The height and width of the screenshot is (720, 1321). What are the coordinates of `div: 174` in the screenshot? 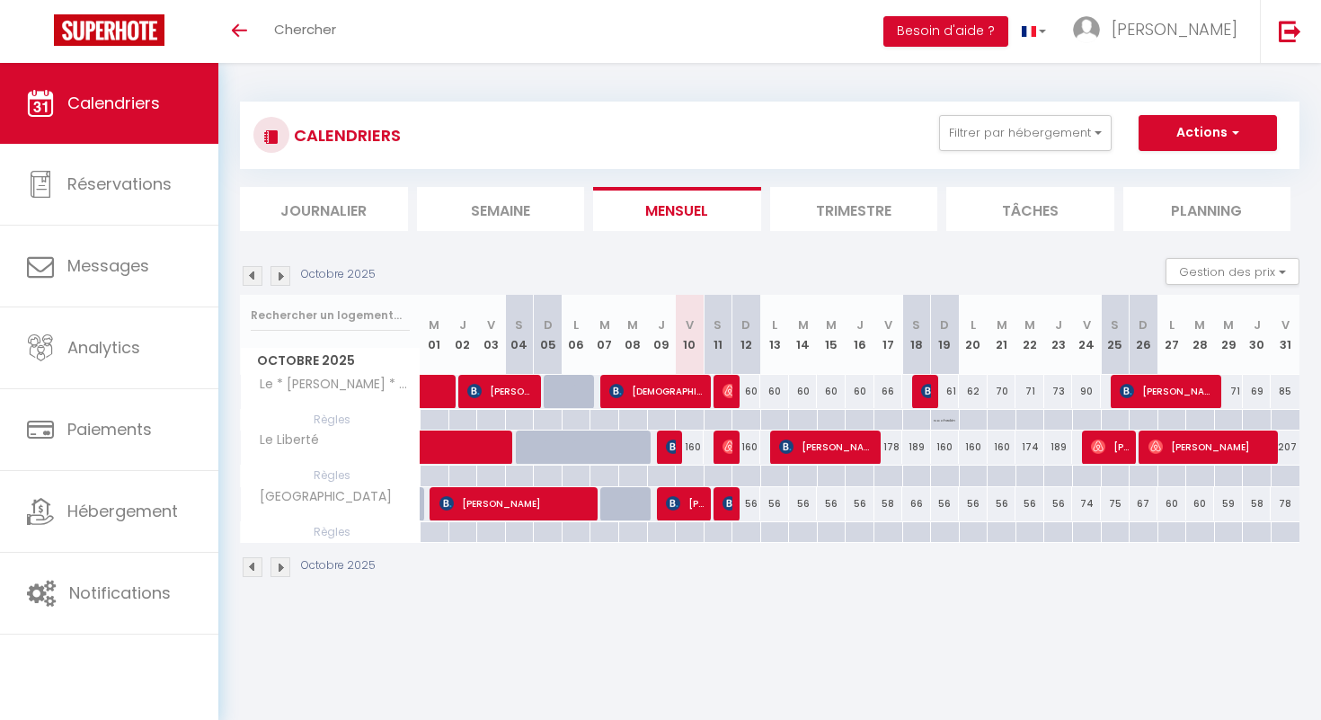 It's located at (1030, 447).